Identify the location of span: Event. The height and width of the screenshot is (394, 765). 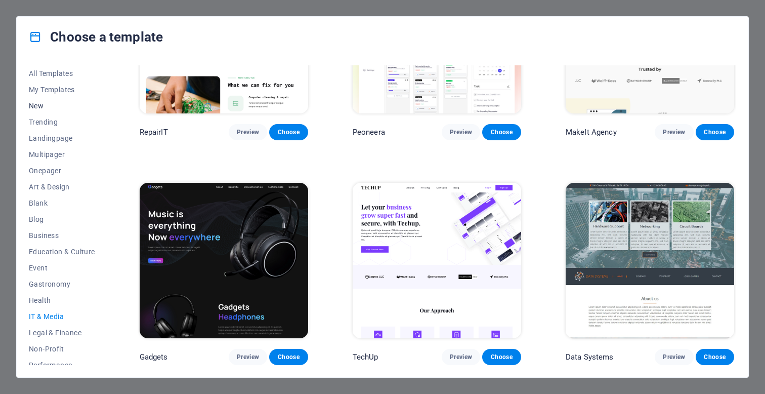
(62, 268).